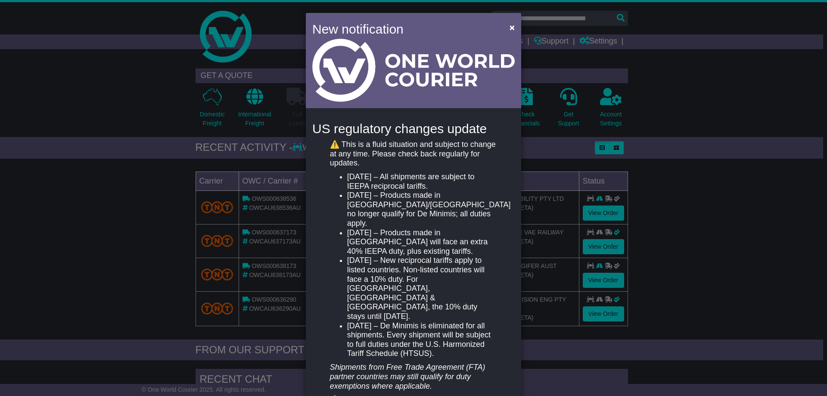  Describe the element at coordinates (414, 128) in the screenshot. I see `h4: US regulatory changes update` at that location.